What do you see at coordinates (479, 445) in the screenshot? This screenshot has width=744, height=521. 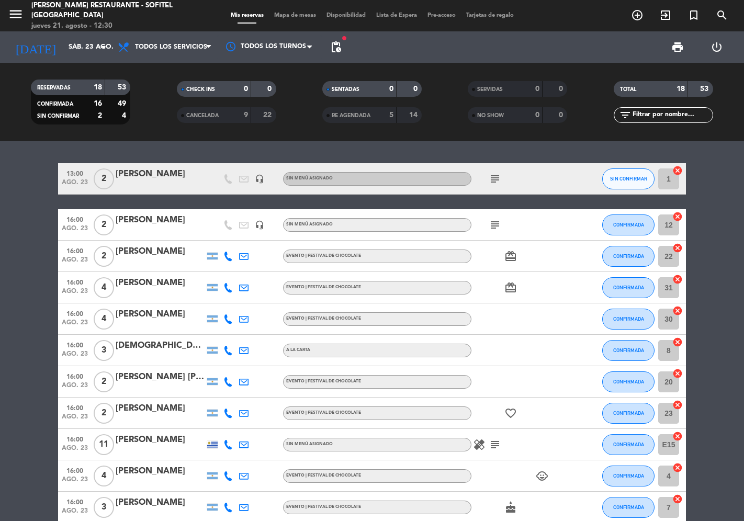 I see `i: healing` at bounding box center [479, 445].